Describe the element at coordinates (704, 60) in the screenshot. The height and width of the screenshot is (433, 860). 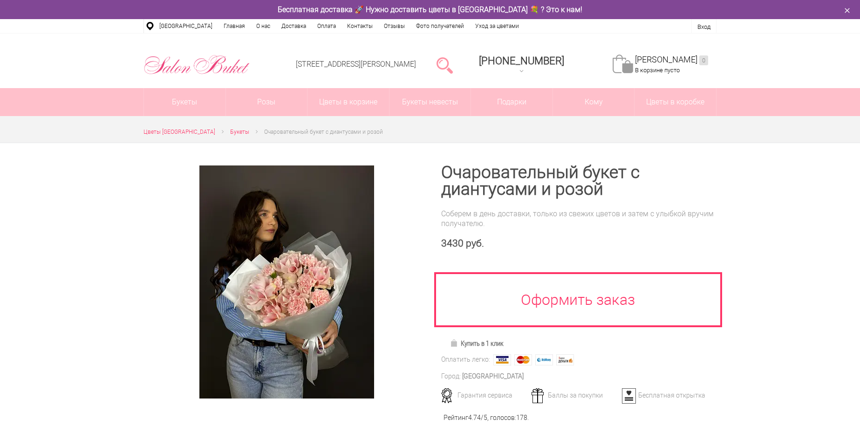
I see `ins: 0` at that location.